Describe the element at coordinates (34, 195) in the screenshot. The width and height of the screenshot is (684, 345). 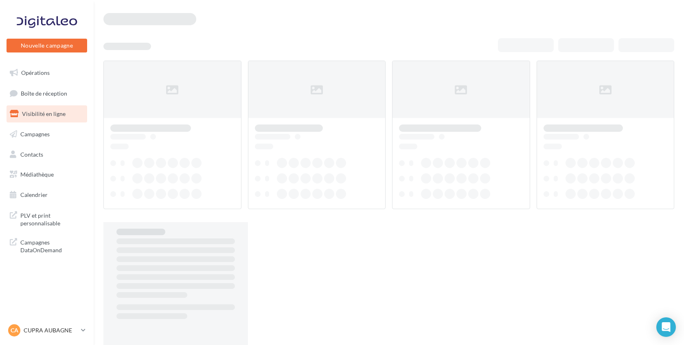
I see `span: Calendrier` at that location.